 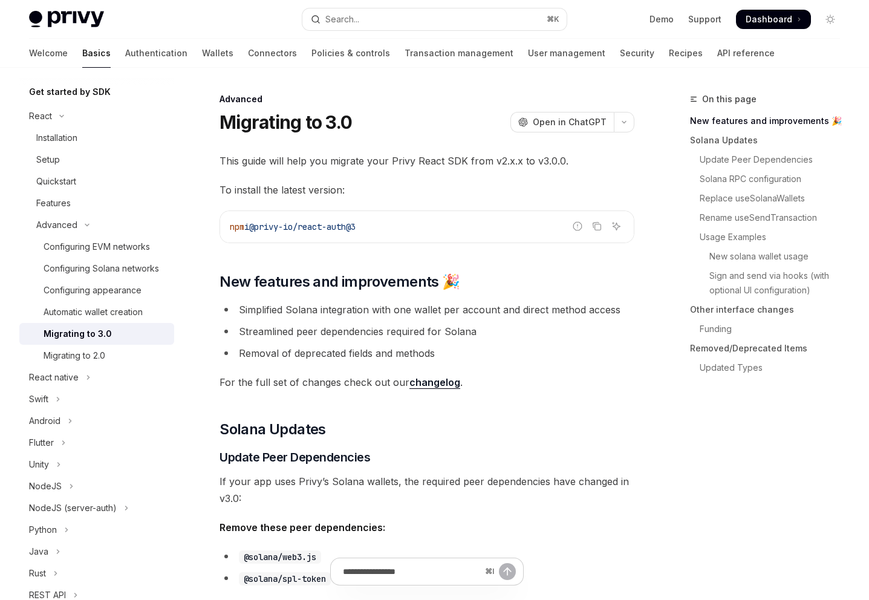 I want to click on span: This guide will help you migrate your Privy React SDK from v2.x.x to v3.0.0., so click(x=427, y=161).